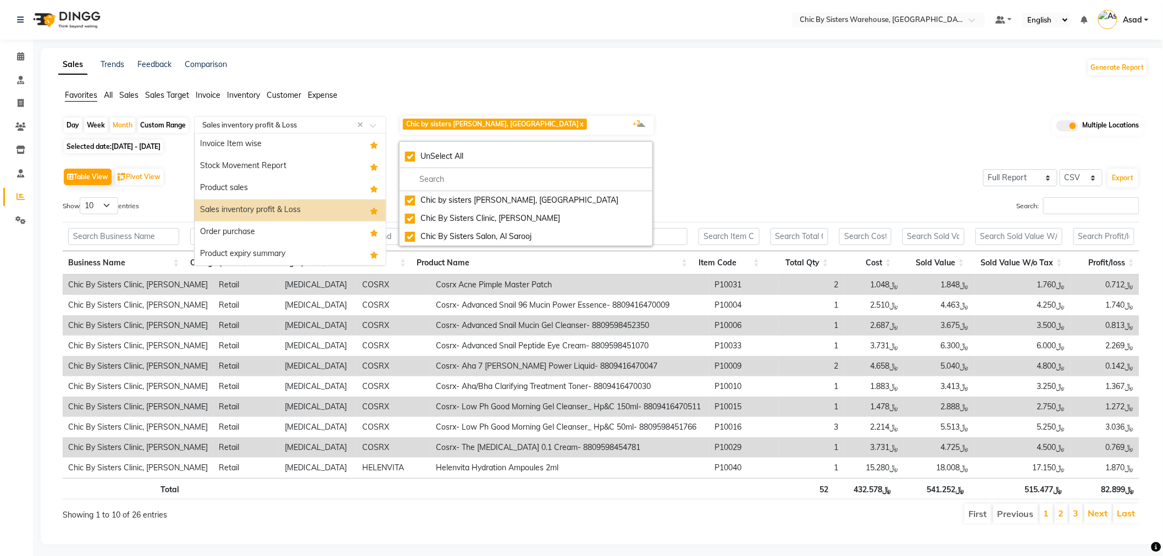 The height and width of the screenshot is (556, 1163). I want to click on div: Day, so click(73, 125).